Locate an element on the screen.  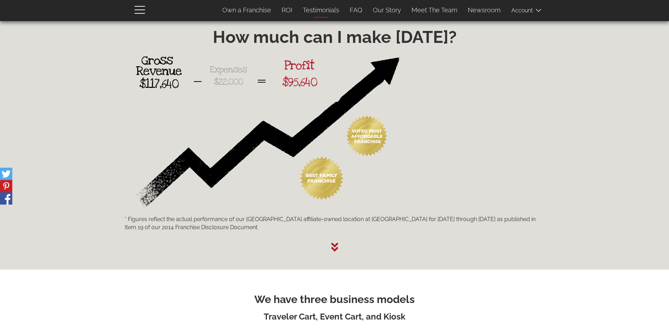
a: Our Story is located at coordinates (387, 10).